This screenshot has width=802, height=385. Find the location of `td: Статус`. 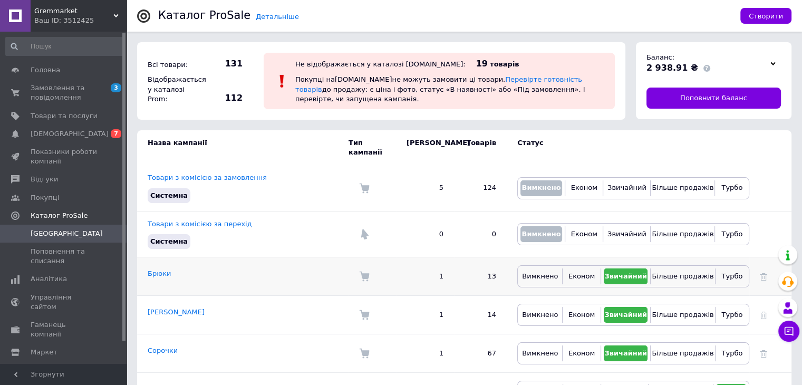

td: Статус is located at coordinates (628, 148).